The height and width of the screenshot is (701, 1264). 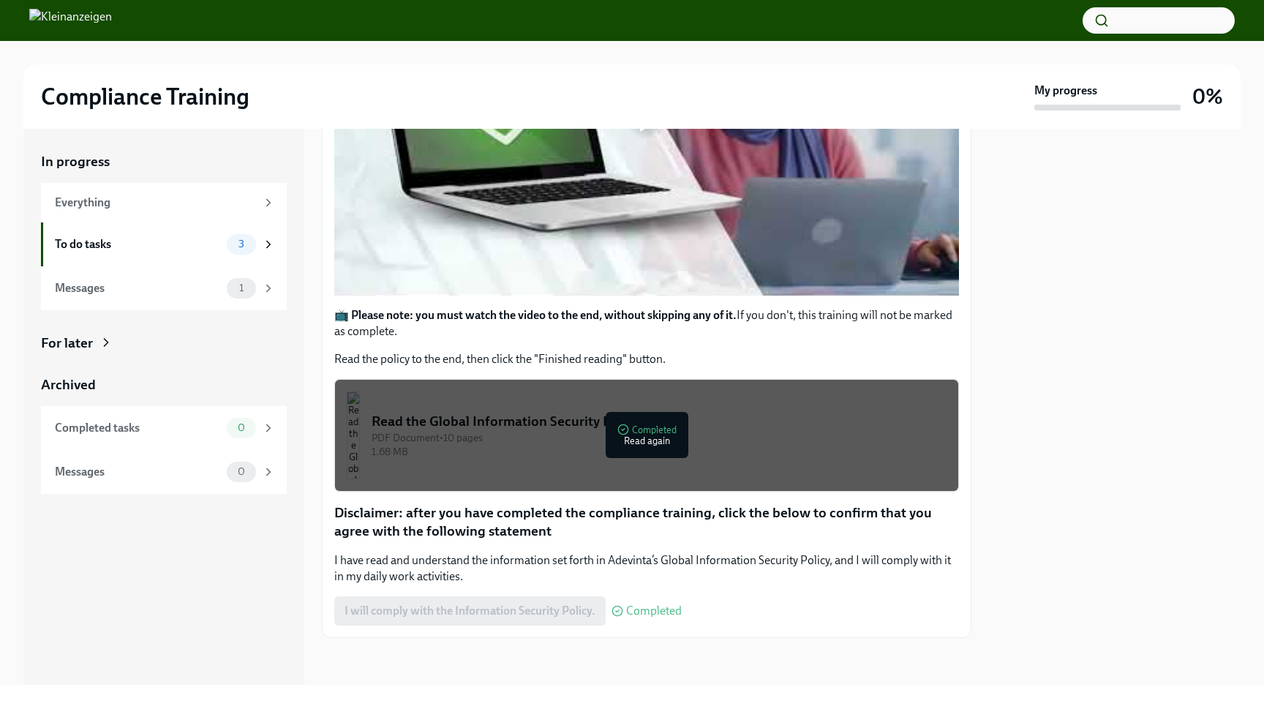 I want to click on p: Read the policy to the end, then click the "Finished reading" button., so click(x=647, y=359).